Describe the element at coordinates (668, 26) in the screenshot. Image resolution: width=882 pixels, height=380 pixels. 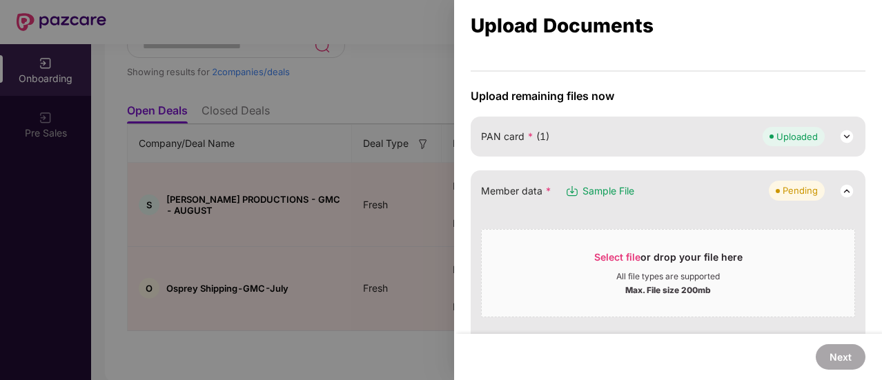
I see `div: Upload Documents` at that location.